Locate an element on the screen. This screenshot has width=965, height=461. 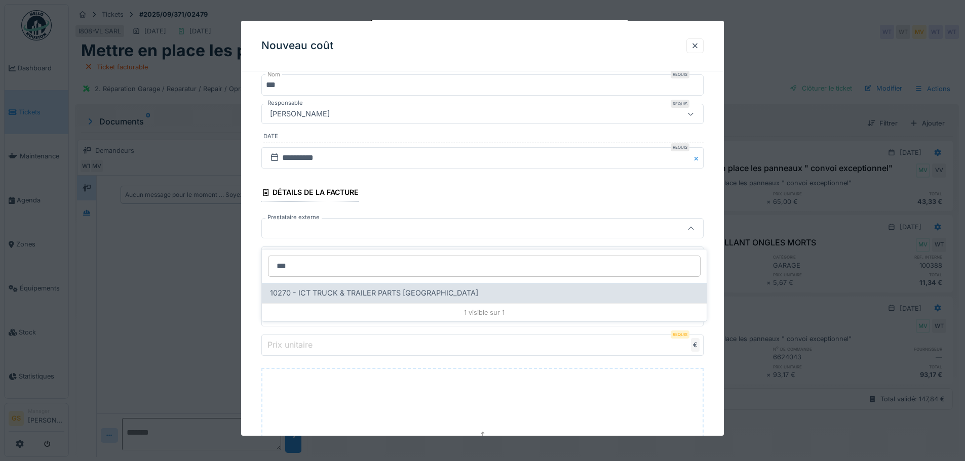
div: Détails de la facture is located at coordinates (310, 193).